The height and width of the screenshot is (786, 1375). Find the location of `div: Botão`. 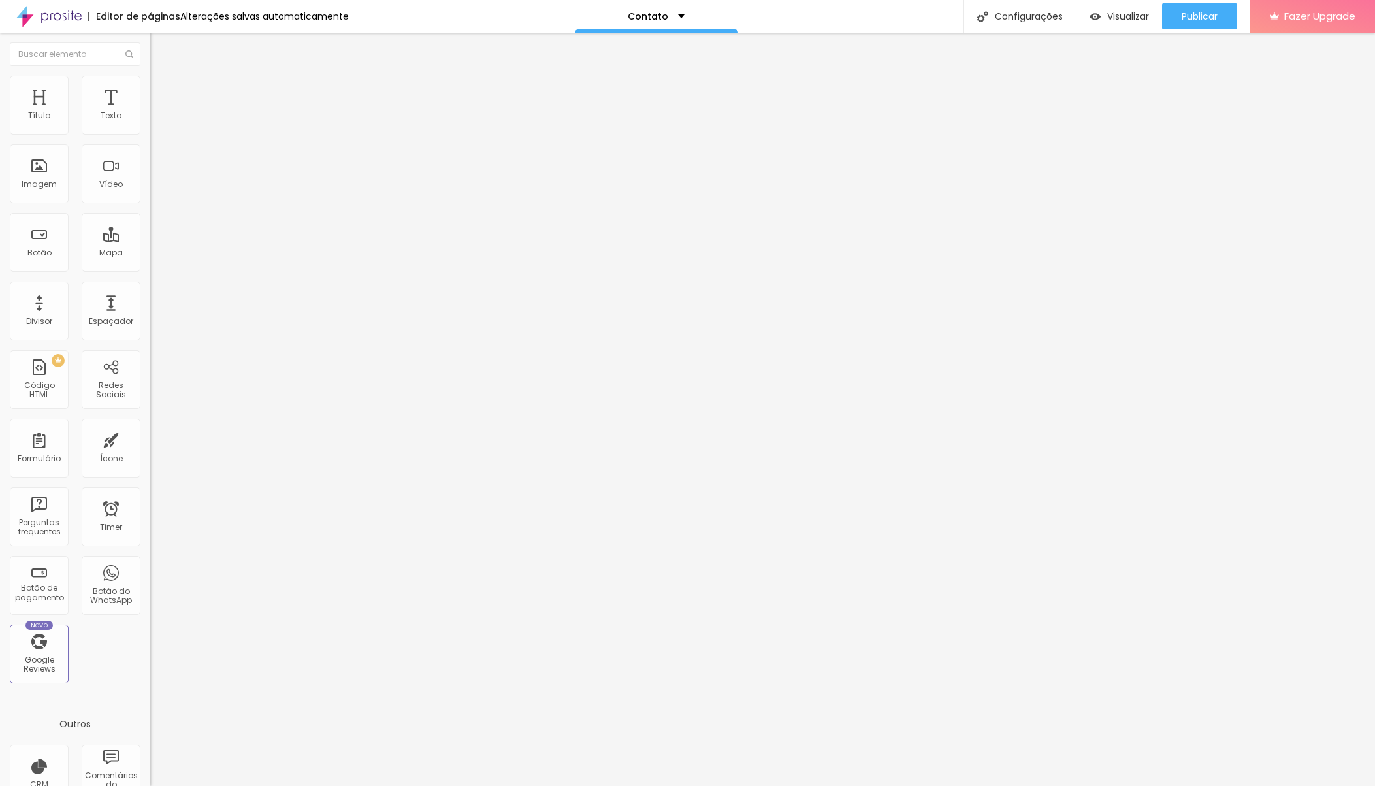

div: Botão is located at coordinates (39, 253).